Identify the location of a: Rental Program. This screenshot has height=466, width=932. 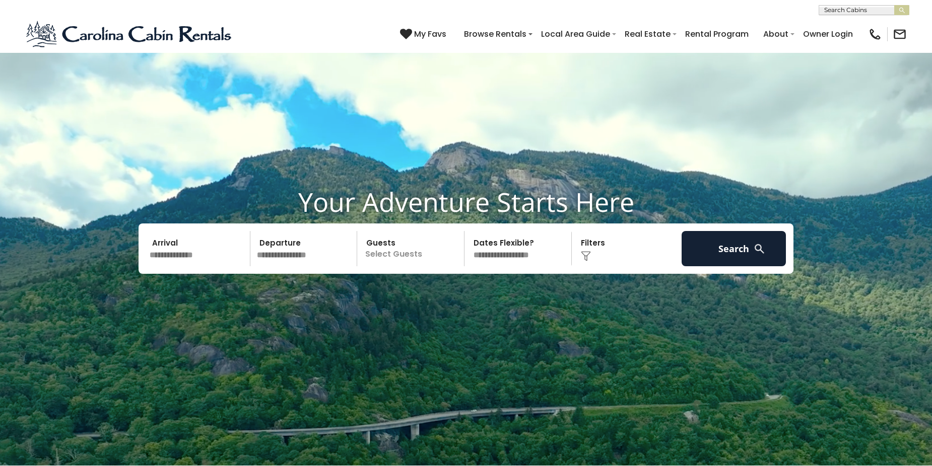
(717, 34).